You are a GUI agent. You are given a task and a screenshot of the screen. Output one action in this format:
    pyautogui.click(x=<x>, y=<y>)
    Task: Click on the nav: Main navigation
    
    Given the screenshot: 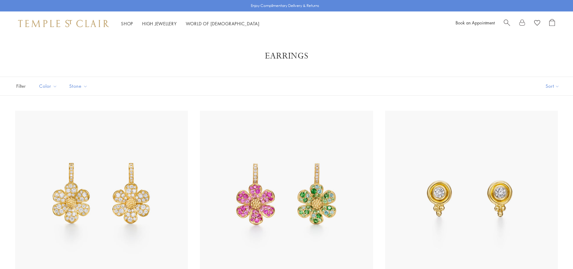 What is the action you would take?
    pyautogui.click(x=190, y=23)
    